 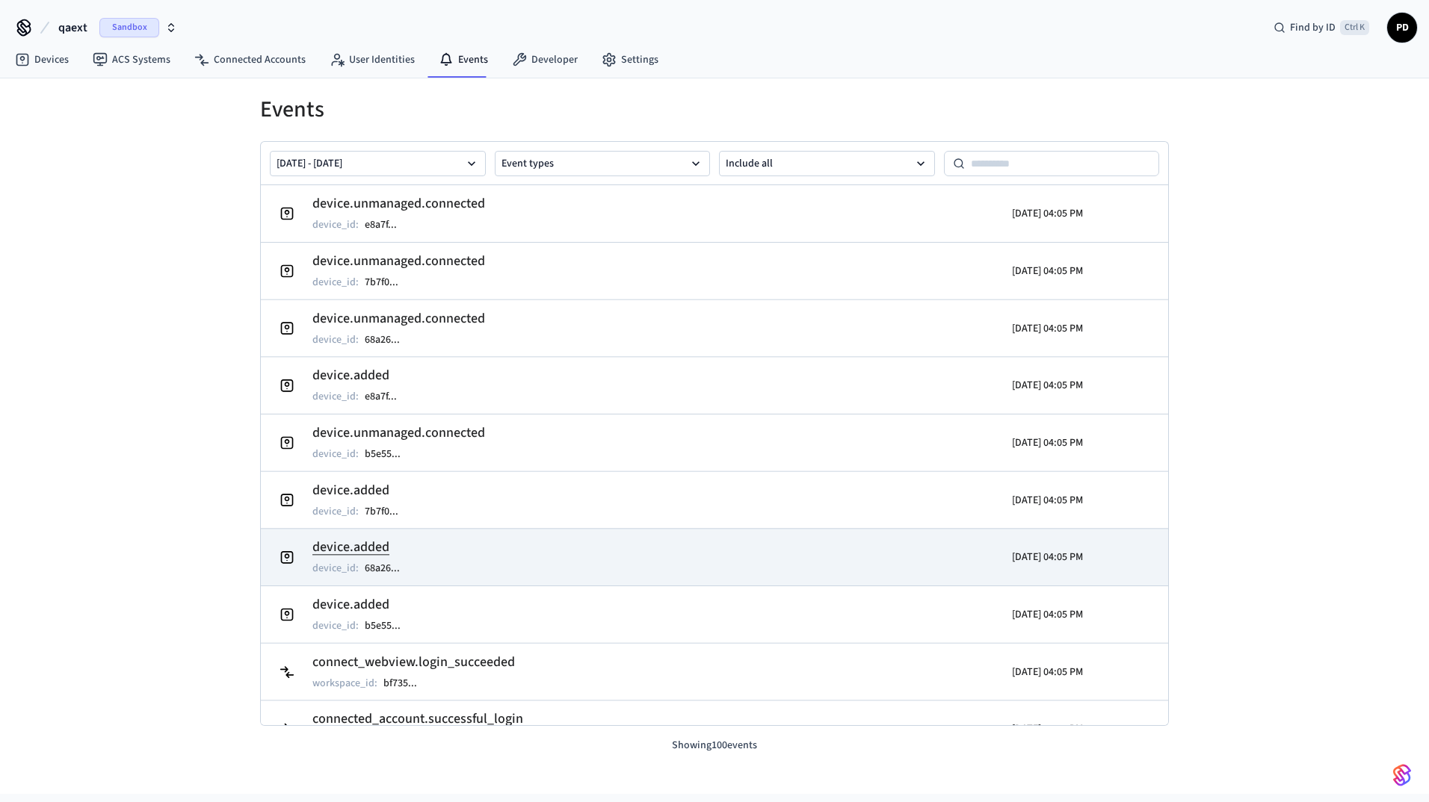 What do you see at coordinates (714, 746) in the screenshot?
I see `p: Showing 100 events` at bounding box center [714, 746].